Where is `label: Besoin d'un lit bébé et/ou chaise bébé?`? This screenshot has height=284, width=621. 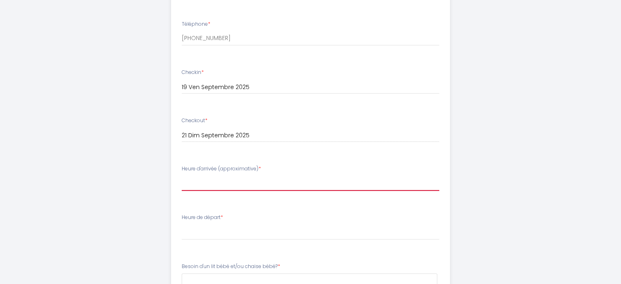 label: Besoin d'un lit bébé et/ou chaise bébé? is located at coordinates (231, 266).